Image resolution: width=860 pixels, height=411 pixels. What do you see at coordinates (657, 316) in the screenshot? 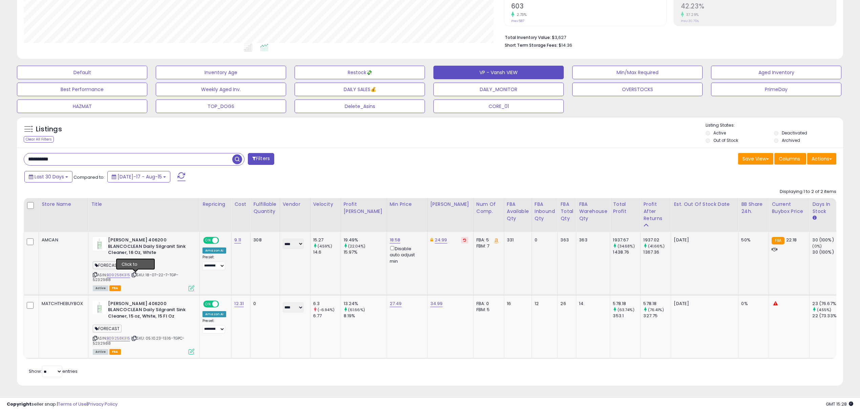
I see `div: 327.75` at bounding box center [657, 316].